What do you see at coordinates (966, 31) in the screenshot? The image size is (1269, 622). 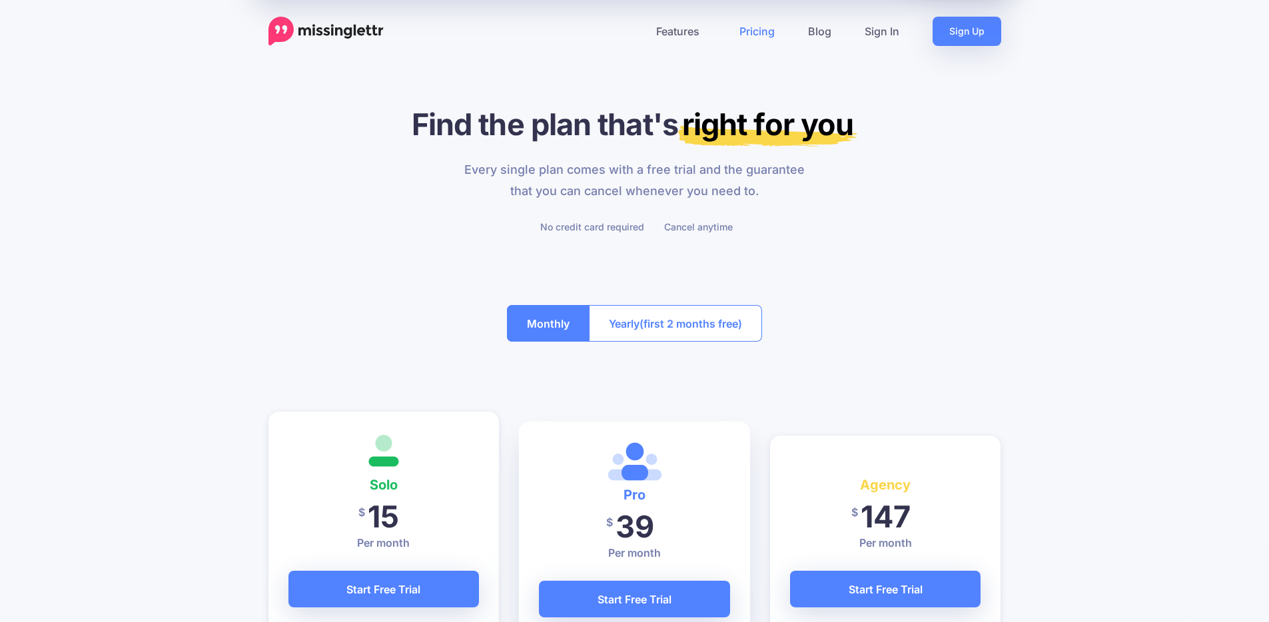 I see `a: Sign Up` at bounding box center [966, 31].